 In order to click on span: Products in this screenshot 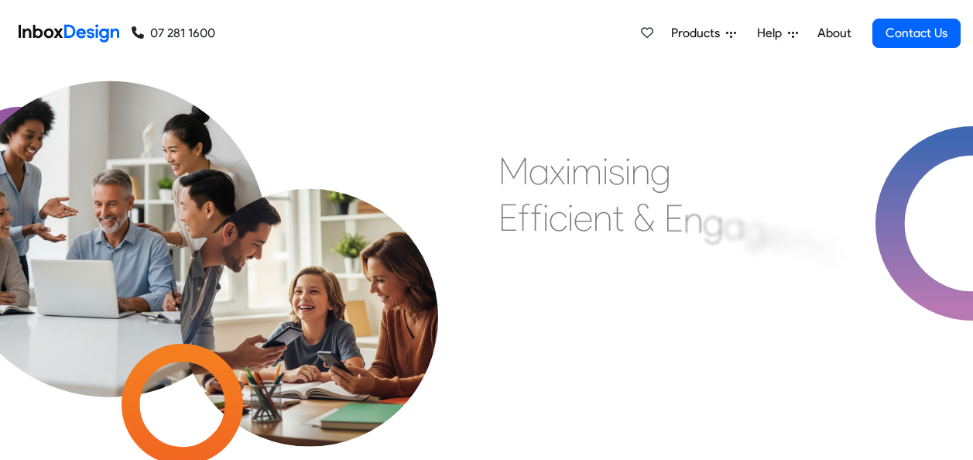, I will do `click(699, 33)`.